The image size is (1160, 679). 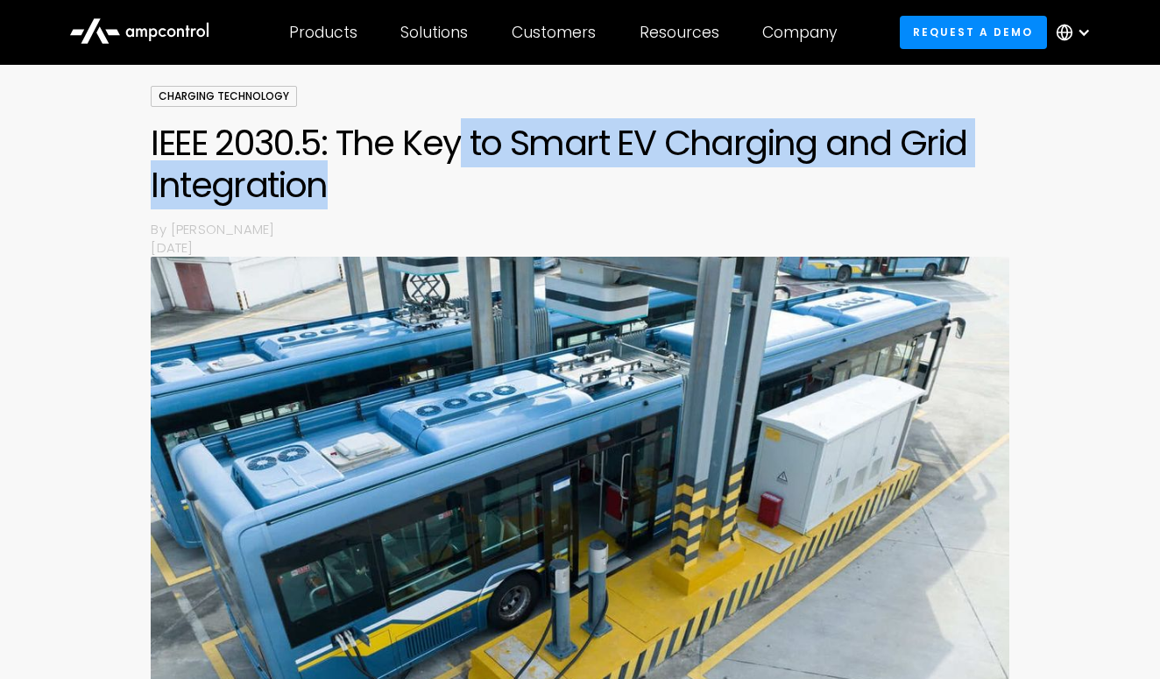 What do you see at coordinates (323, 32) in the screenshot?
I see `div: Products` at bounding box center [323, 32].